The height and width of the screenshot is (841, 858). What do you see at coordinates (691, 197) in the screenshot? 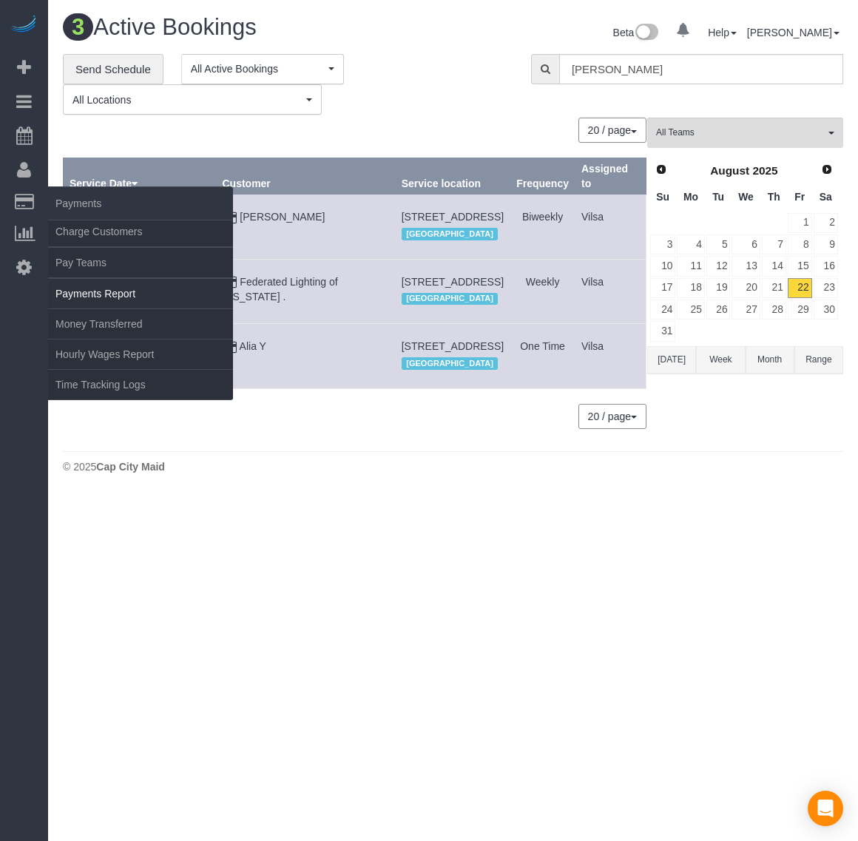
I see `span: Monday` at bounding box center [691, 197].